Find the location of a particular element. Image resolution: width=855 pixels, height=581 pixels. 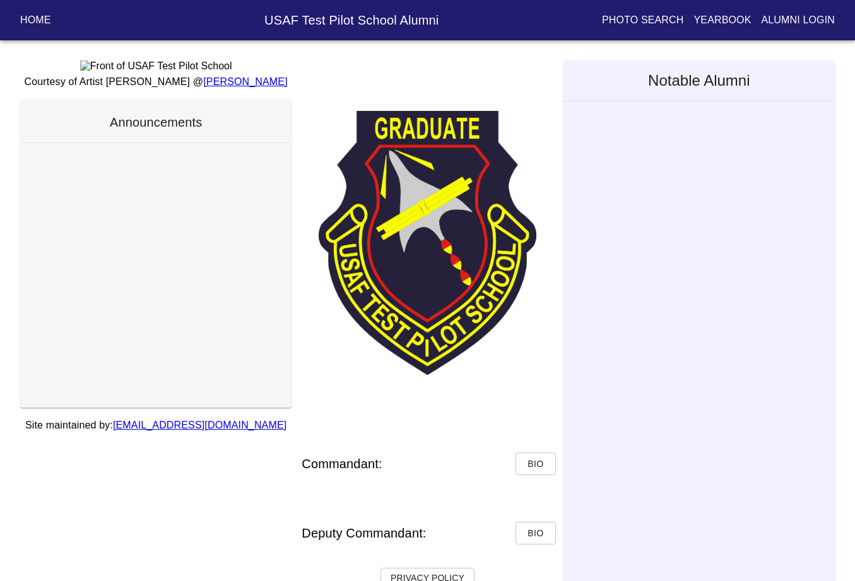

img: Front of USAF Test Pilot School is located at coordinates (156, 66).